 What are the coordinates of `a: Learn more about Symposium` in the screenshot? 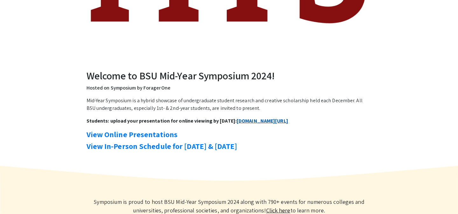 It's located at (278, 210).